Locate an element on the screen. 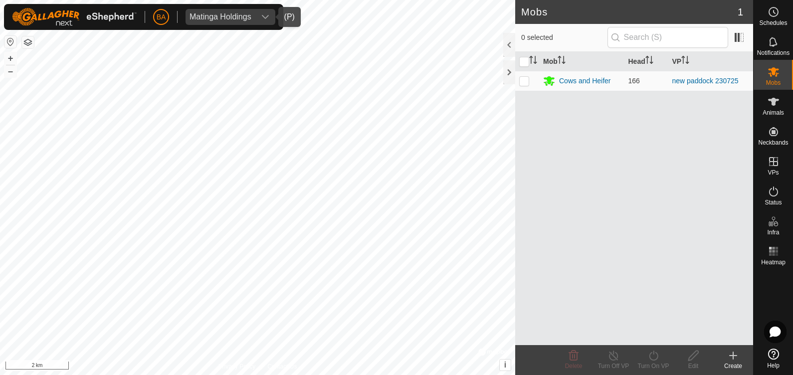 The height and width of the screenshot is (375, 793). span: 1 is located at coordinates (740, 12).